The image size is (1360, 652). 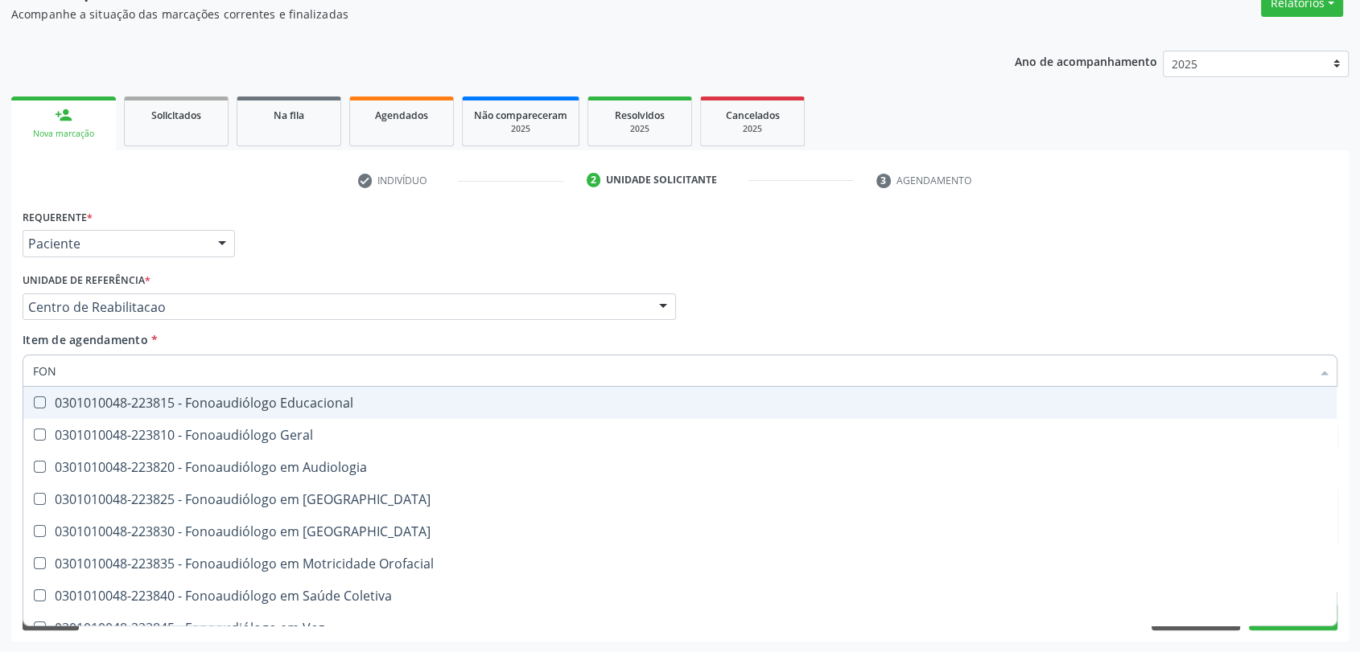 I want to click on div: 0301010048-223810 - Fonoaudiólogo Geral, so click(x=680, y=435).